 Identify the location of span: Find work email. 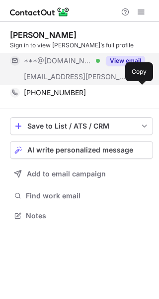
(88, 196).